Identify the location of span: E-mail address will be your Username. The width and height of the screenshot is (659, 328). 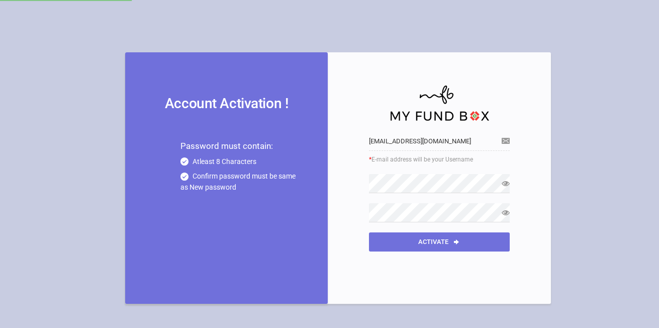
(440, 159).